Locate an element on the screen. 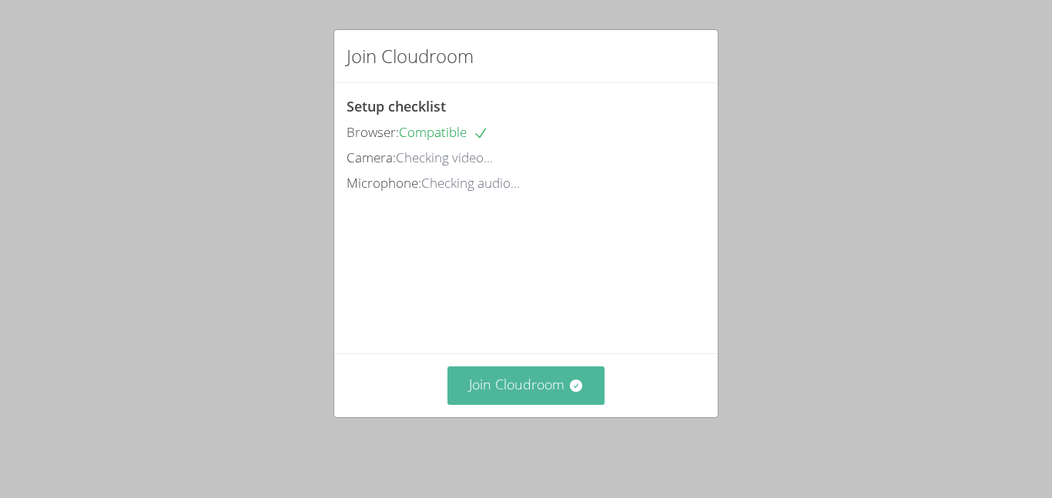  span: Setup checklist is located at coordinates (396, 106).